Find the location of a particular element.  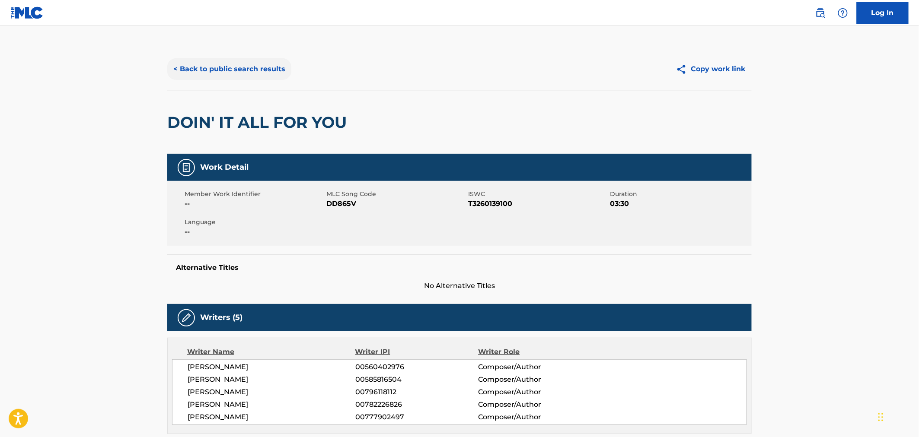

span: 00777902497 is located at coordinates (416, 417).